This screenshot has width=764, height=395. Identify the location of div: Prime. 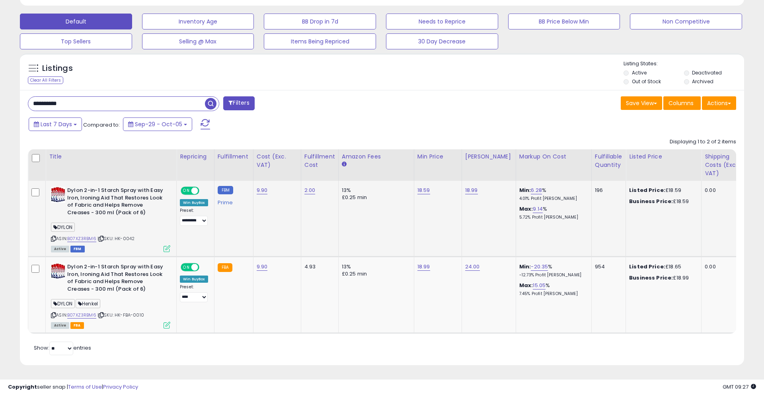
(232, 201).